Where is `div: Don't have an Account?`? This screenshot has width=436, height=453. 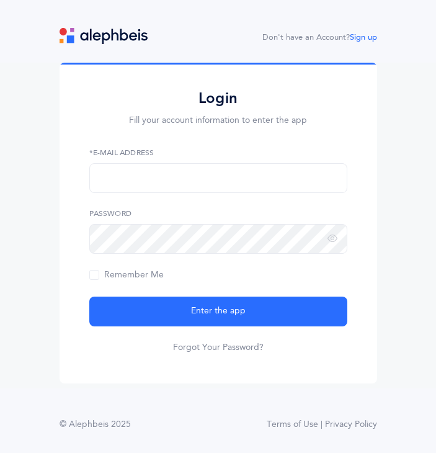 div: Don't have an Account? is located at coordinates (320, 38).